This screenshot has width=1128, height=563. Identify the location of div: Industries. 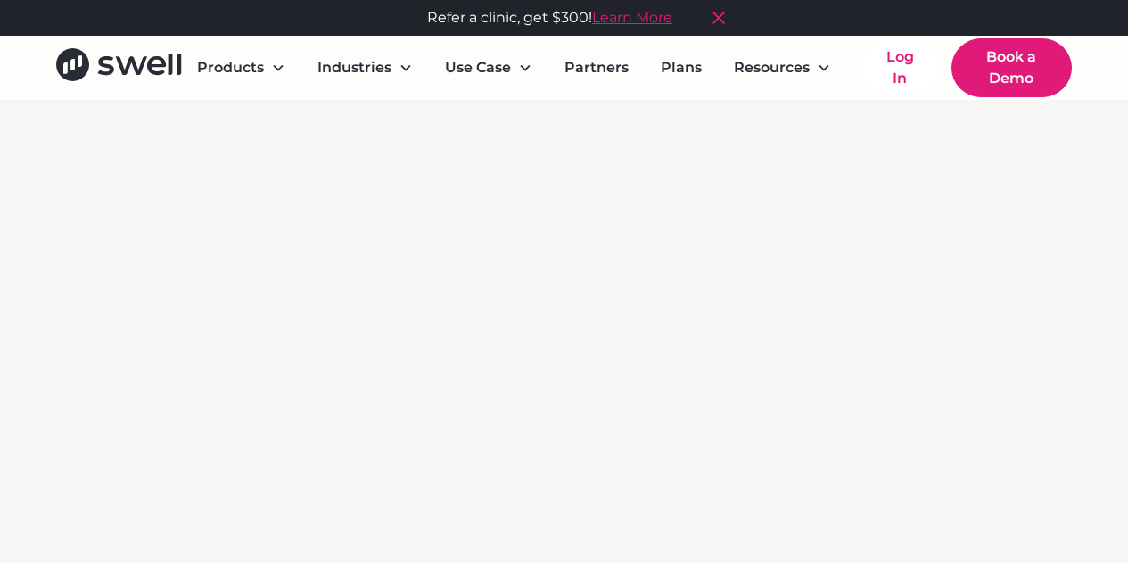
(354, 68).